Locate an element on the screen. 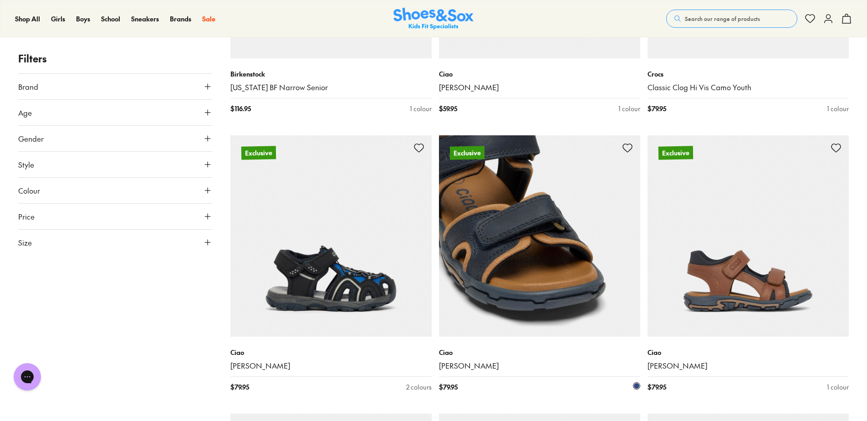  a: Shop All is located at coordinates (27, 19).